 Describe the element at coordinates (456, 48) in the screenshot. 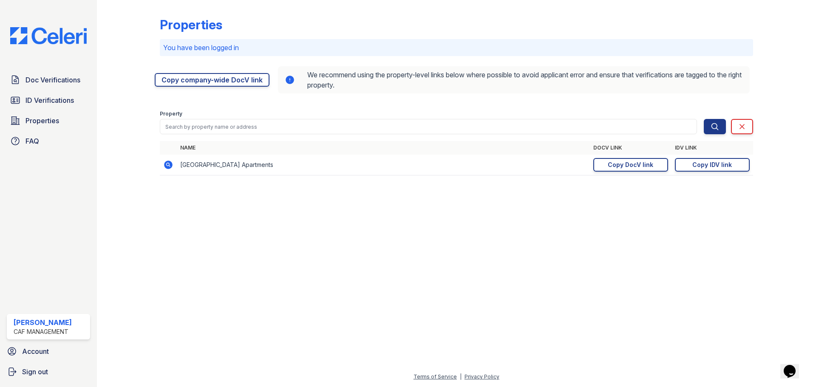

I see `p: You have been logged in` at that location.